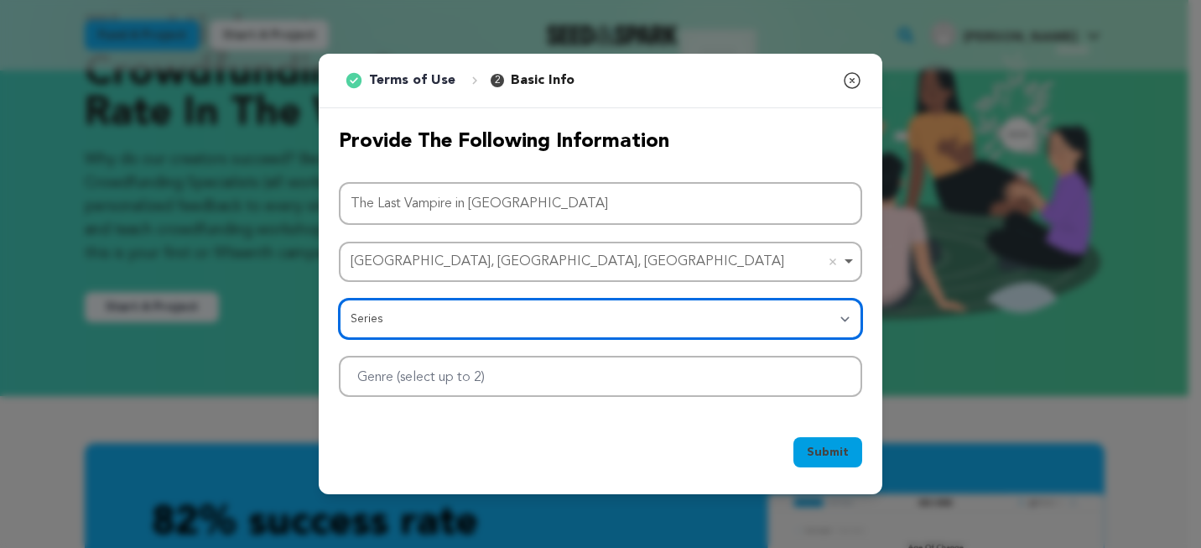 The height and width of the screenshot is (548, 1201). Describe the element at coordinates (543, 81) in the screenshot. I see `p: Basic Info` at that location.